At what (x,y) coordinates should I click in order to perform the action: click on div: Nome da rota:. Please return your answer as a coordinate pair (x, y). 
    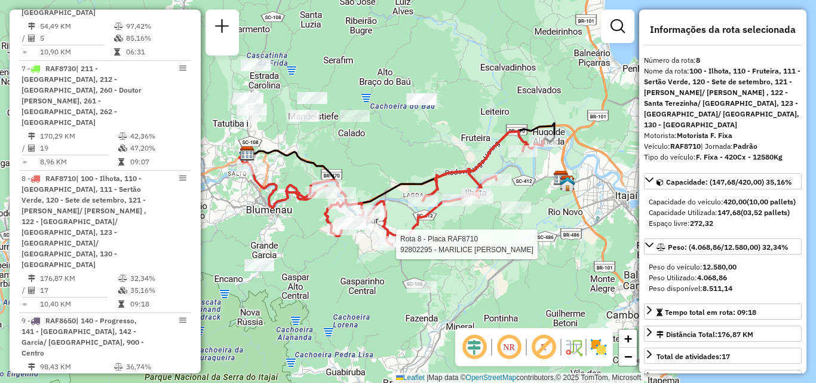
    Looking at the image, I should click on (723, 98).